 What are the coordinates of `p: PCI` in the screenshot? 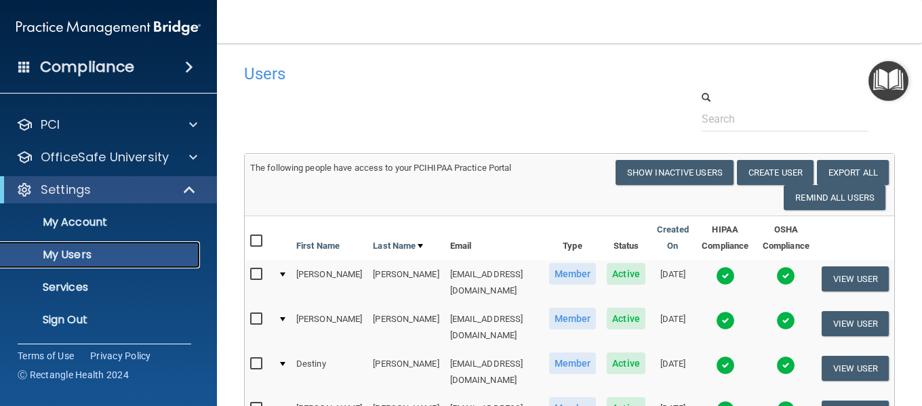 It's located at (50, 125).